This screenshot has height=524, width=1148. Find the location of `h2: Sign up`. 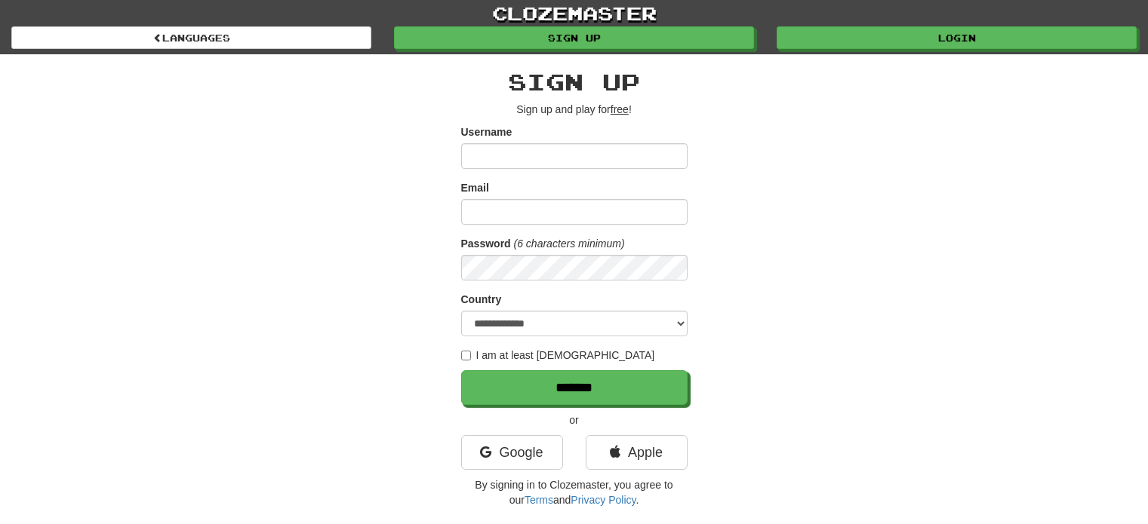

h2: Sign up is located at coordinates (574, 82).